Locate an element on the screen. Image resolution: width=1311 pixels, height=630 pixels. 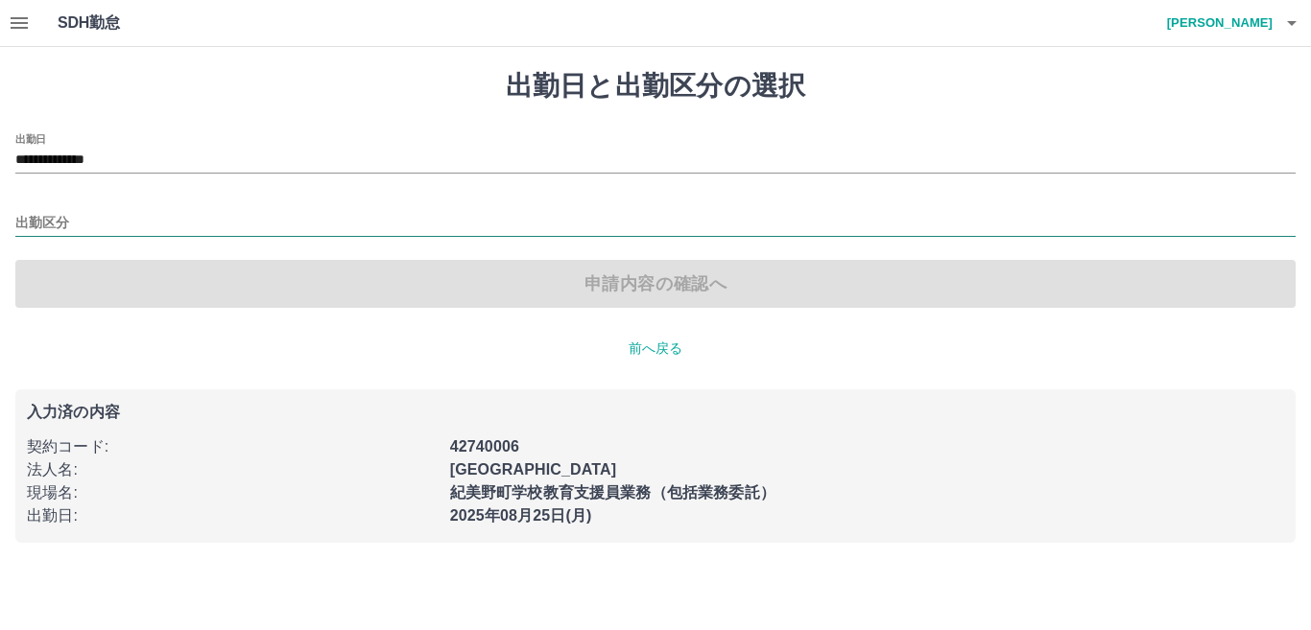
b: 2025年08月25日(月) is located at coordinates (521, 515).